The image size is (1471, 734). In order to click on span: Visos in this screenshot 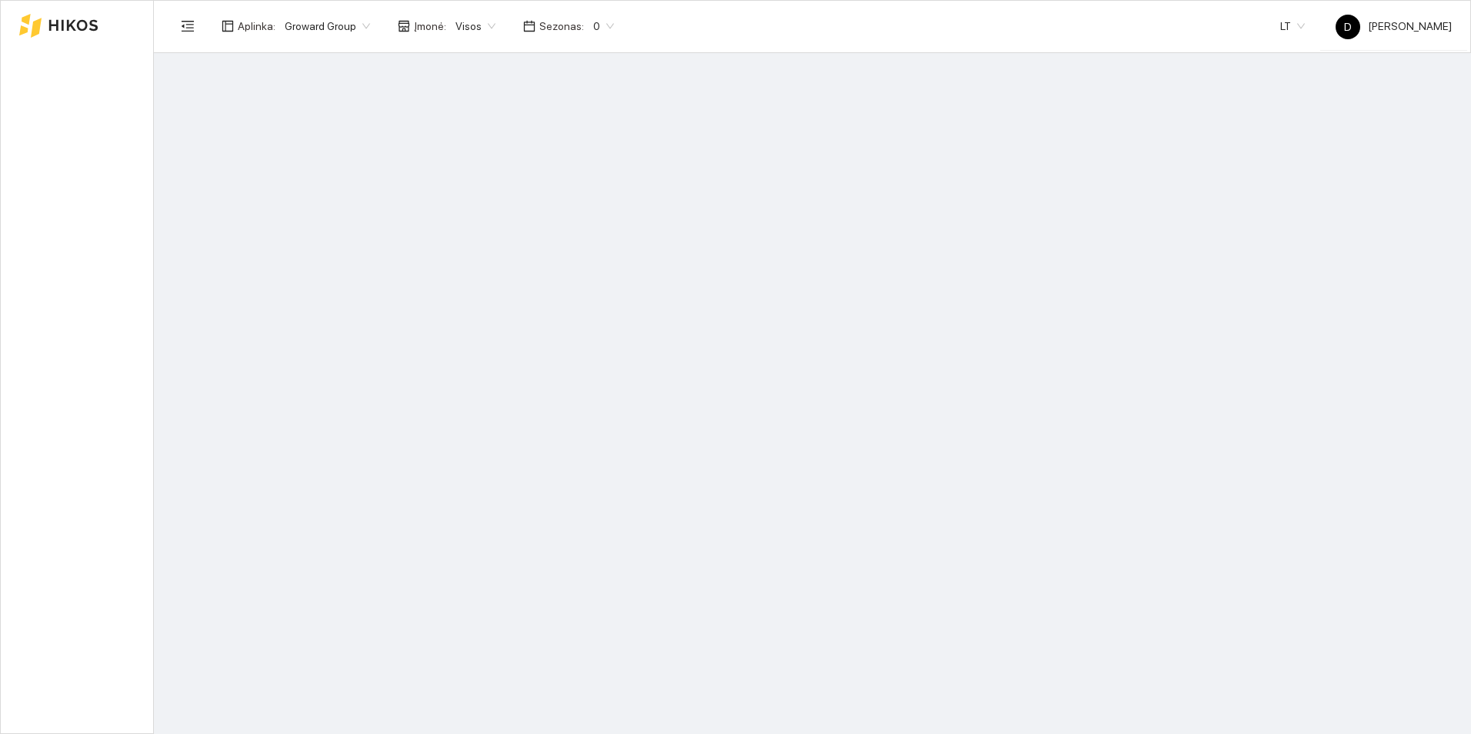, I will do `click(476, 26)`.